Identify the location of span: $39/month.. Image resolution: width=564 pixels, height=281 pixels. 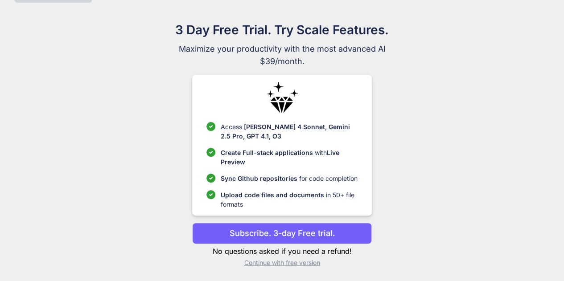
(282, 62).